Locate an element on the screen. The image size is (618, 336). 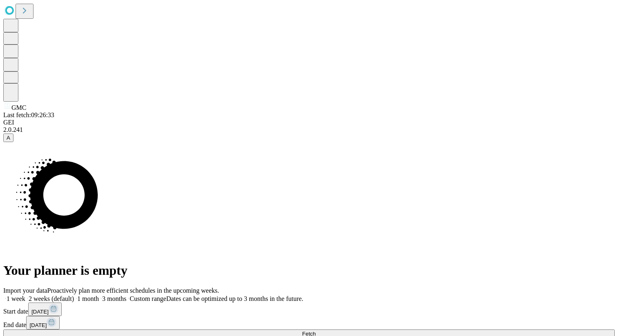
span: Import your data is located at coordinates (25, 291).